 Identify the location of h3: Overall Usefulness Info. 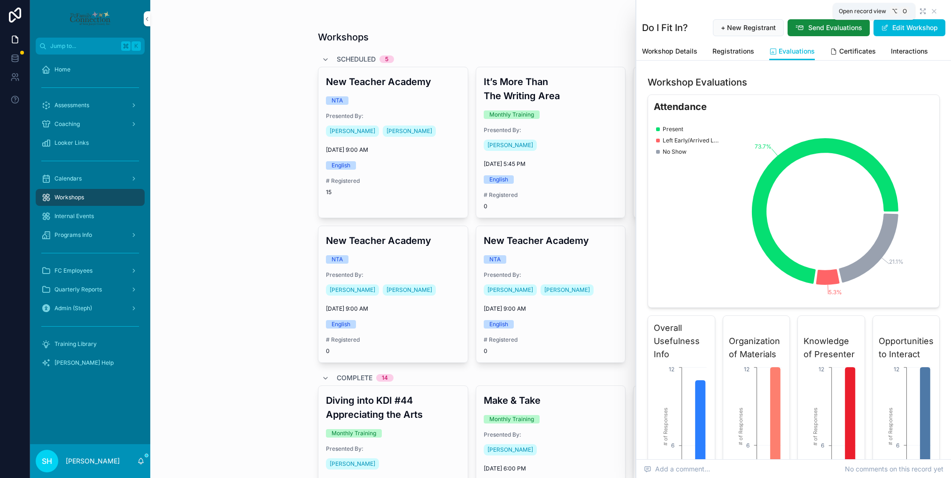
(682, 341).